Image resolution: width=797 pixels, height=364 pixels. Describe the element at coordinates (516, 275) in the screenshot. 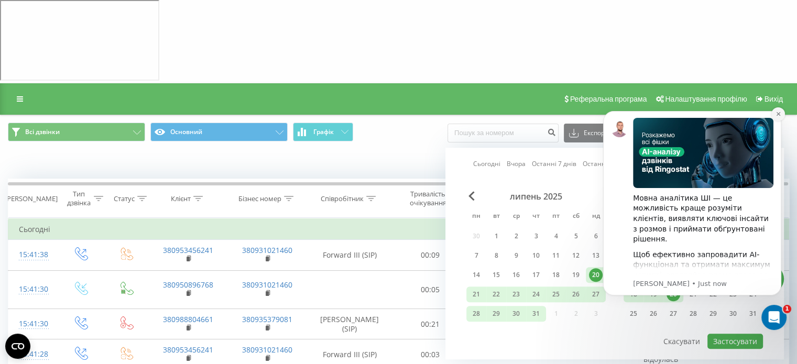

I see `div: 16` at that location.